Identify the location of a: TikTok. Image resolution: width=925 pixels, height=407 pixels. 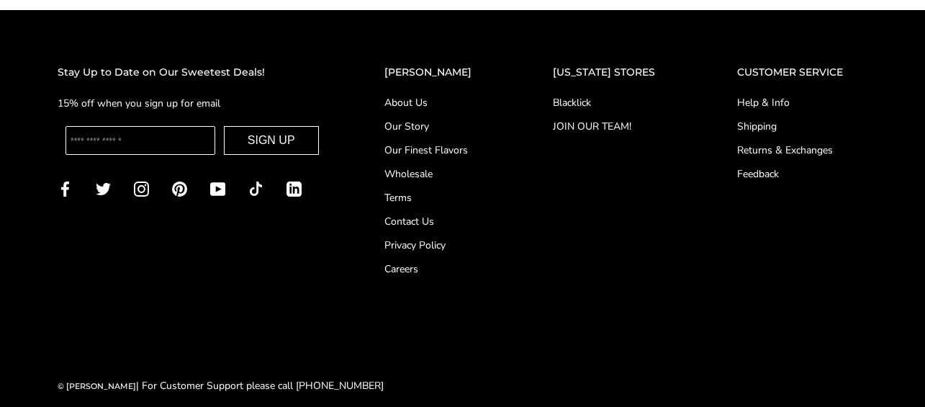
(256, 188).